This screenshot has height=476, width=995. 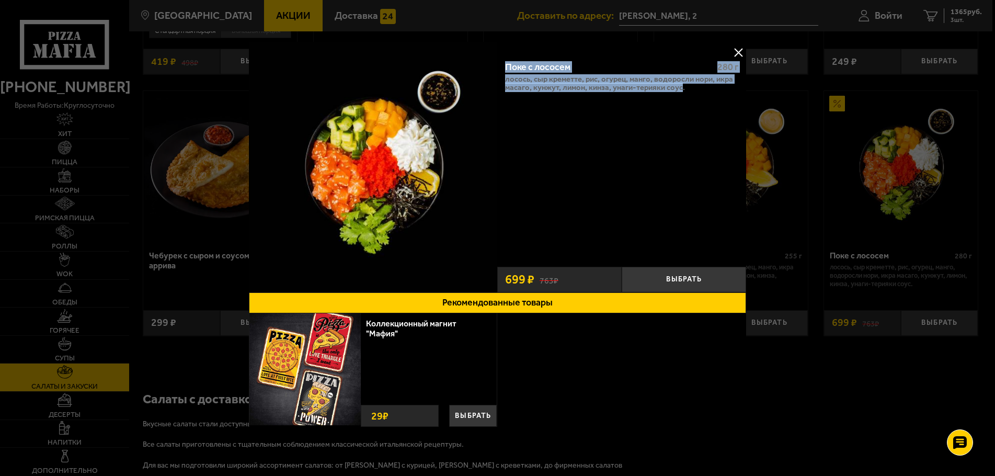 I want to click on span: 699 ₽, so click(x=520, y=280).